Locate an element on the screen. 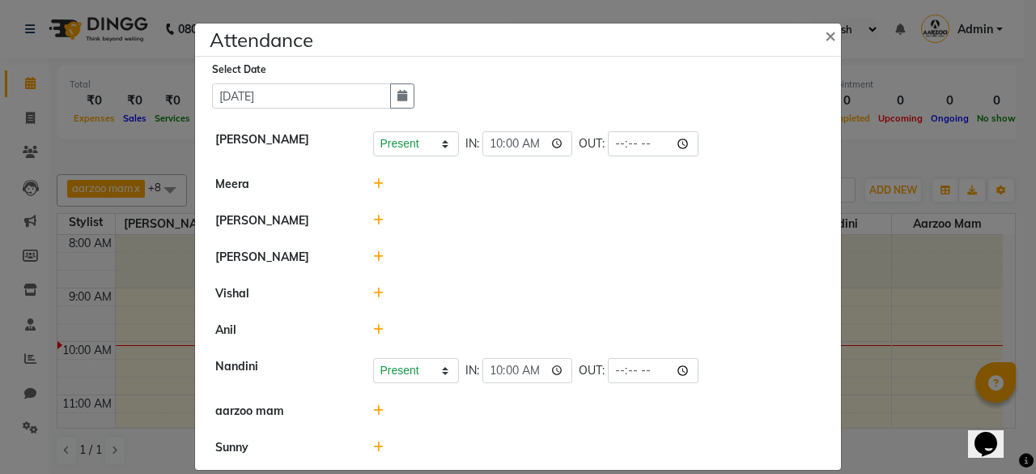 The image size is (1036, 474). button: Close is located at coordinates (832, 35).